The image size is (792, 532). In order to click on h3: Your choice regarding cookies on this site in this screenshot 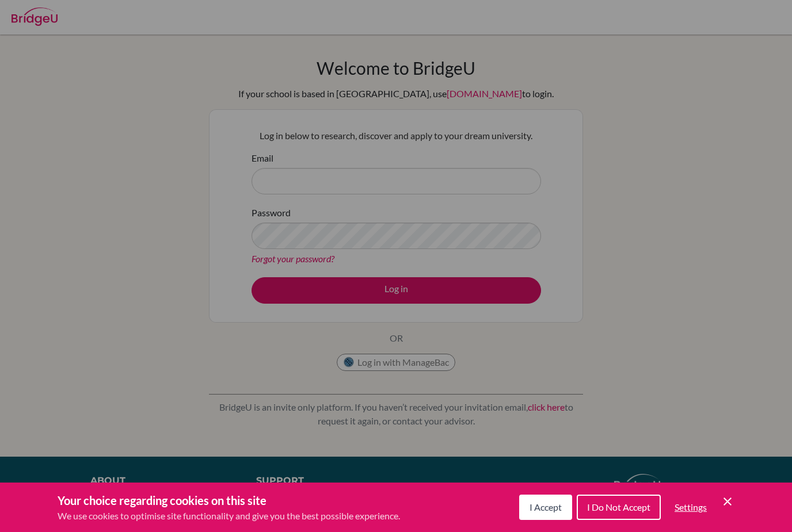, I will do `click(228, 501)`.